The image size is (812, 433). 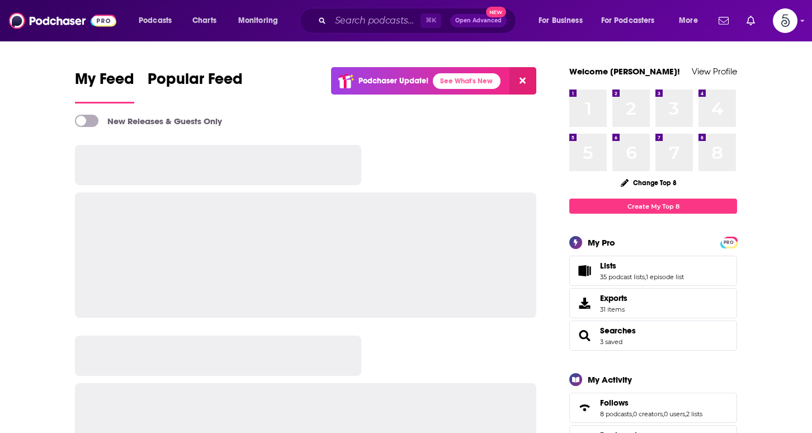 What do you see at coordinates (418, 21) in the screenshot?
I see `div: Search podcasts, credits, & more...` at bounding box center [418, 21].